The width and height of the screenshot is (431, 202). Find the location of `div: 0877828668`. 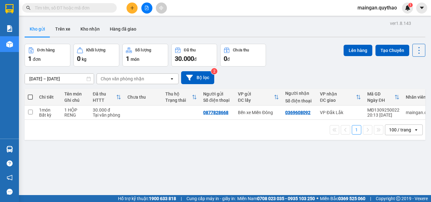

div: 0877828668 is located at coordinates (216, 113).